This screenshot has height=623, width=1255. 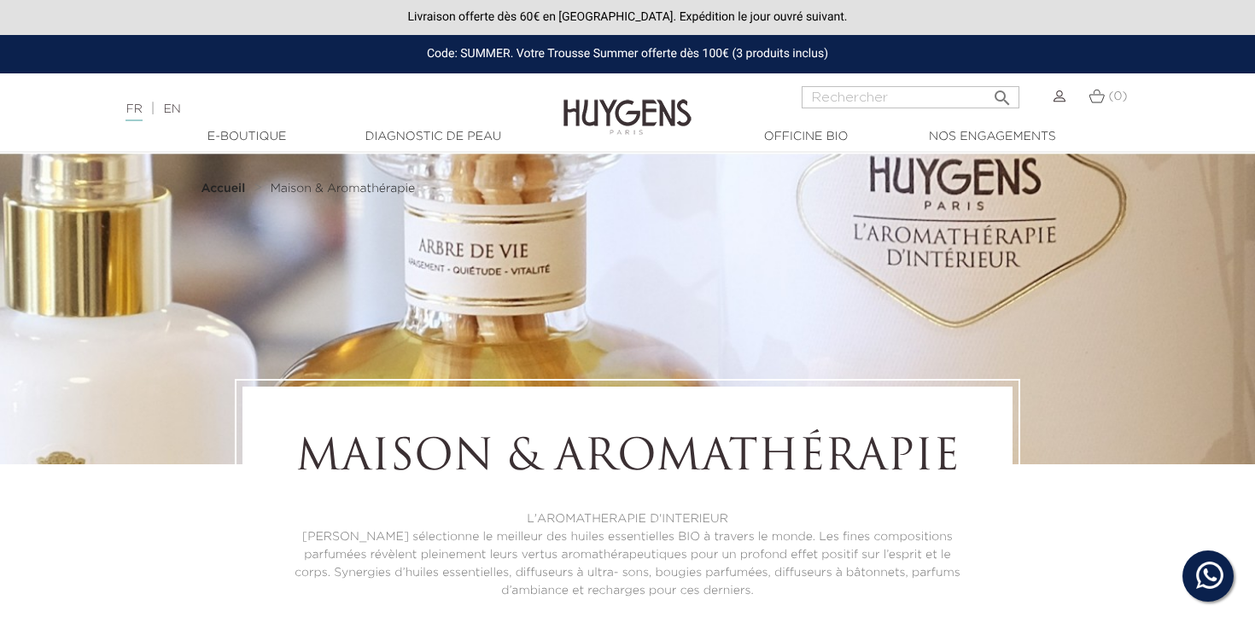 I want to click on h1: Maison & Aromathérapie, so click(x=627, y=459).